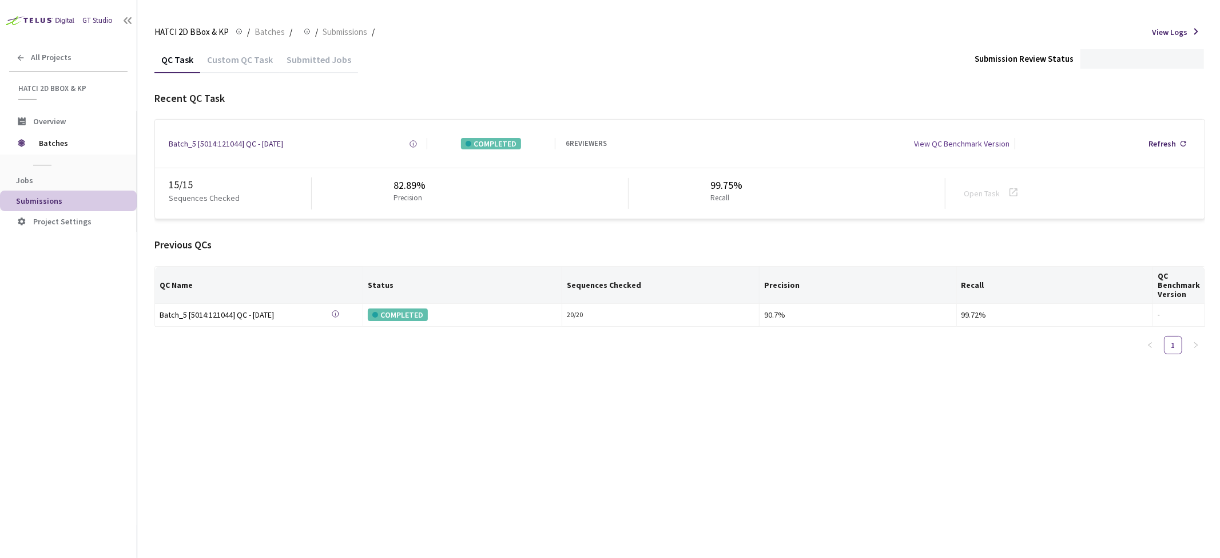 Image resolution: width=1220 pixels, height=558 pixels. What do you see at coordinates (1163, 144) in the screenshot?
I see `div: Refresh` at bounding box center [1163, 144].